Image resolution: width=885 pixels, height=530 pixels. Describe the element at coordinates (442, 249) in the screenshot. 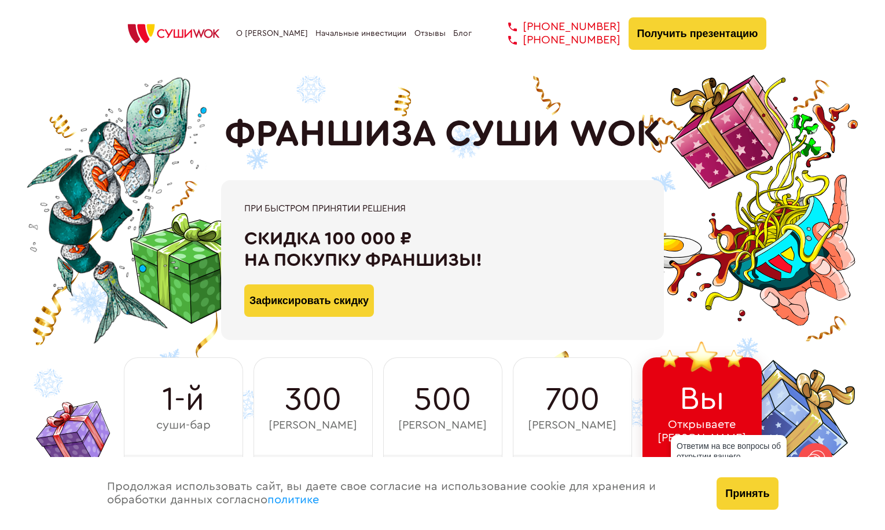

I see `div: Скидка 100 000 ₽ на покупку франшизы!` at that location.